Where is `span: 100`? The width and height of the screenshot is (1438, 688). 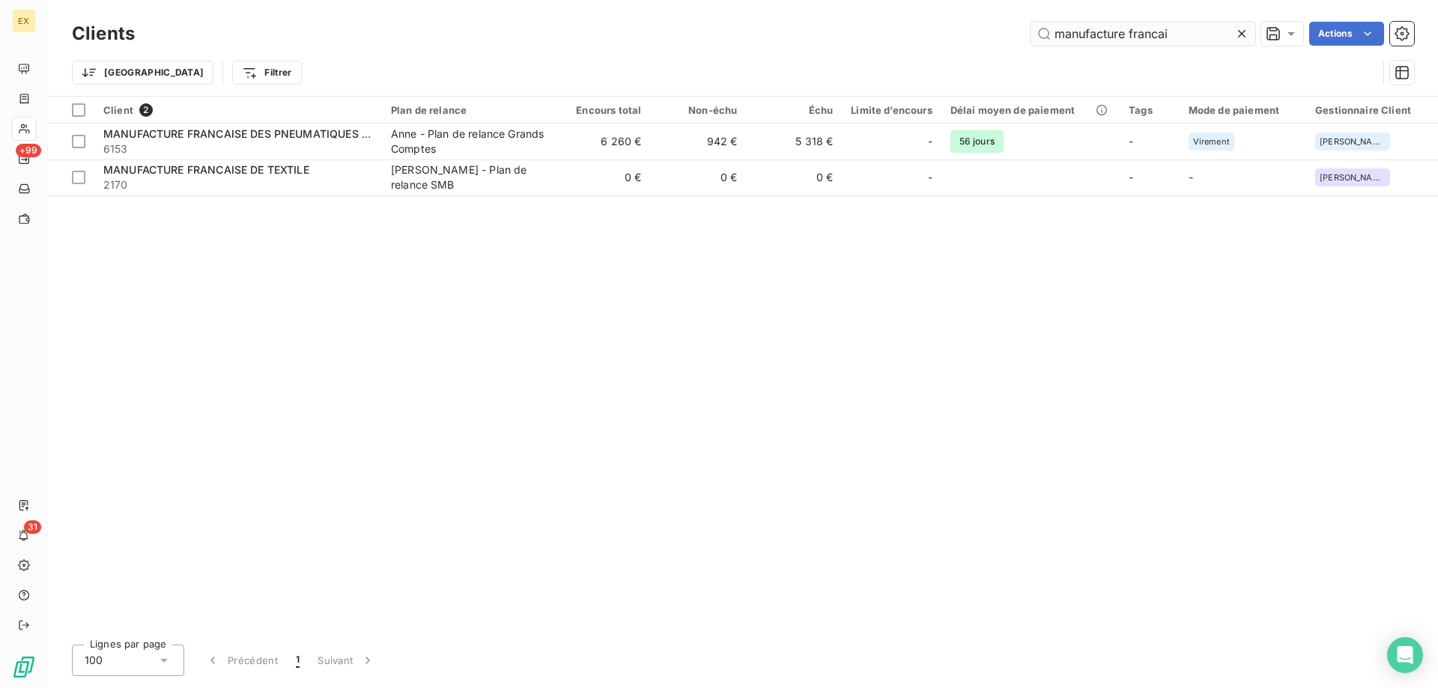
span: 100 is located at coordinates (94, 660).